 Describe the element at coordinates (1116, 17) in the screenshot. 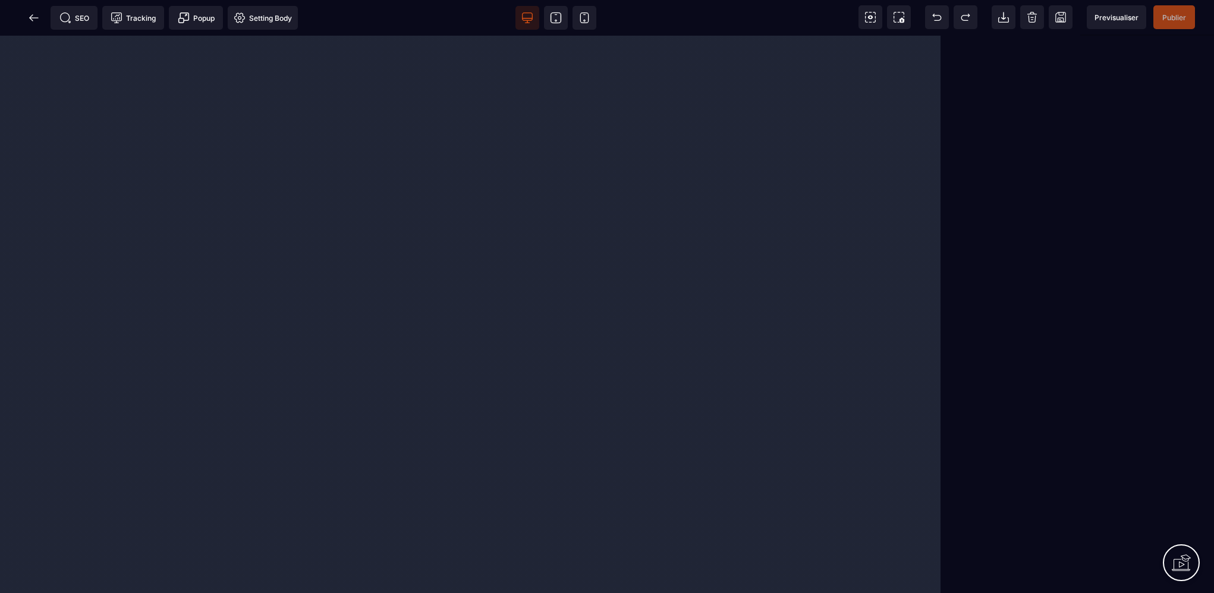

I see `span: Previsualiser` at that location.